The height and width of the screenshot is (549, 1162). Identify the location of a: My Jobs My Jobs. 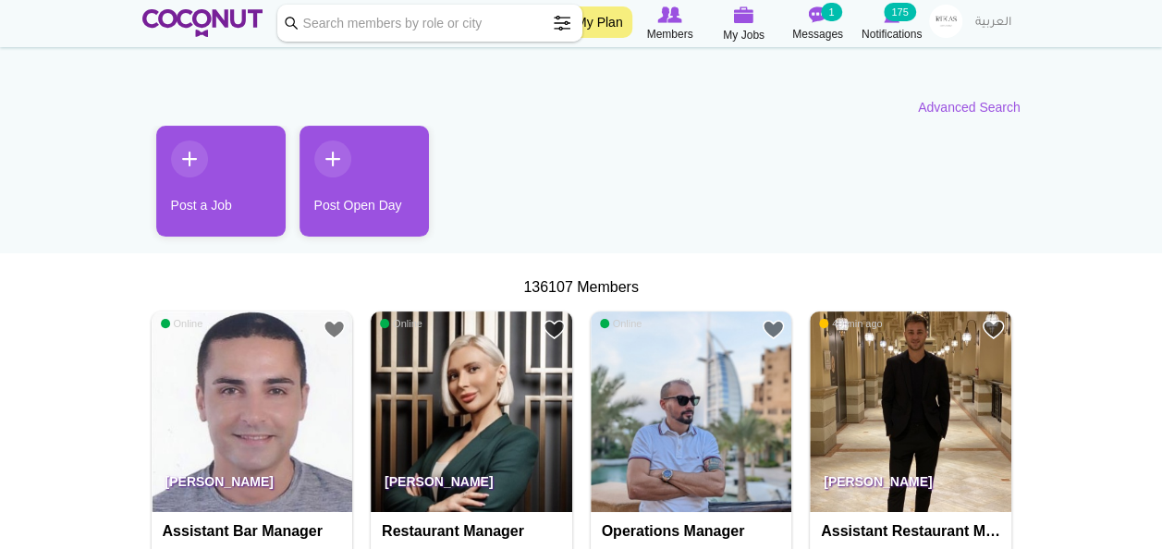
(744, 24).